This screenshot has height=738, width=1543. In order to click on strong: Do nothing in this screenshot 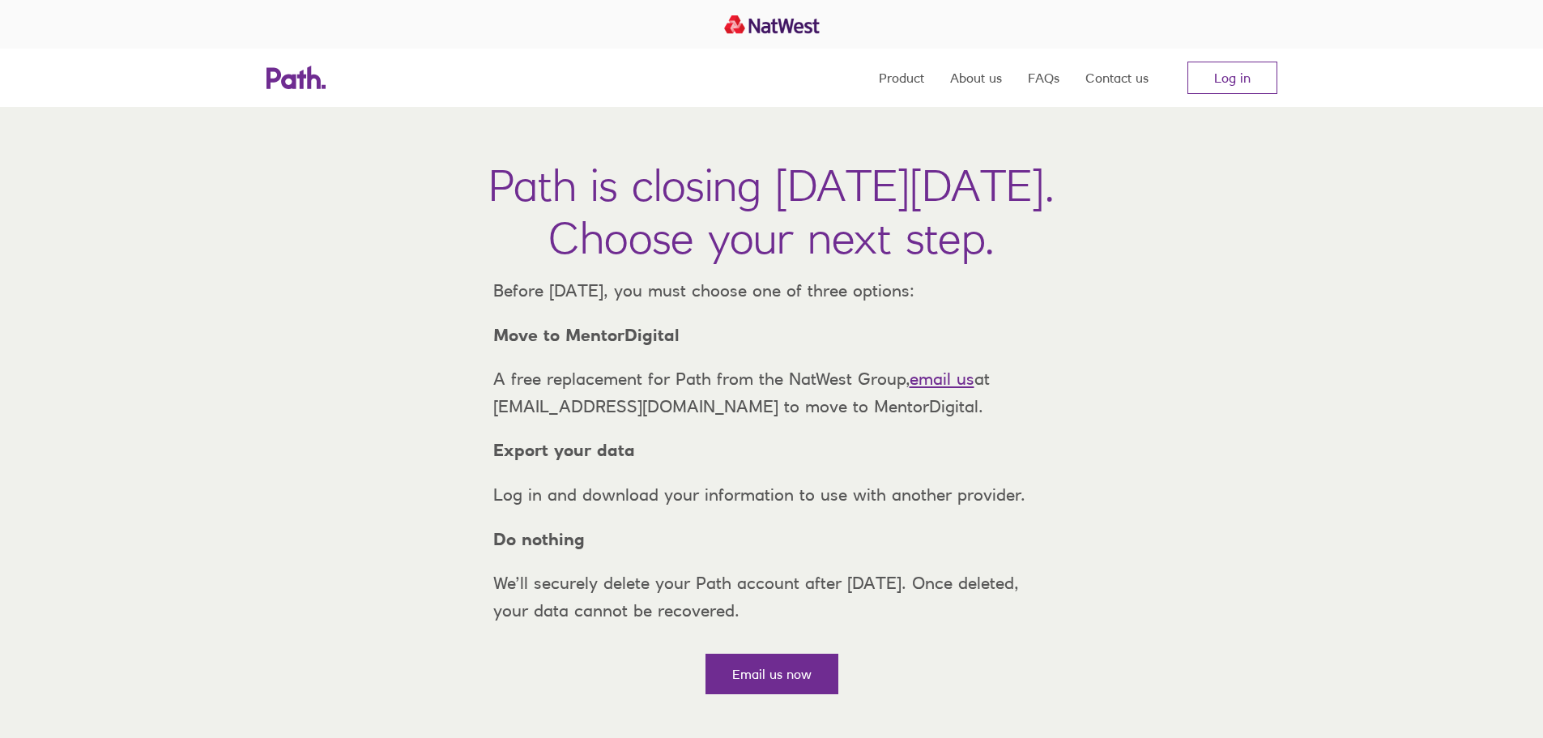, I will do `click(539, 539)`.